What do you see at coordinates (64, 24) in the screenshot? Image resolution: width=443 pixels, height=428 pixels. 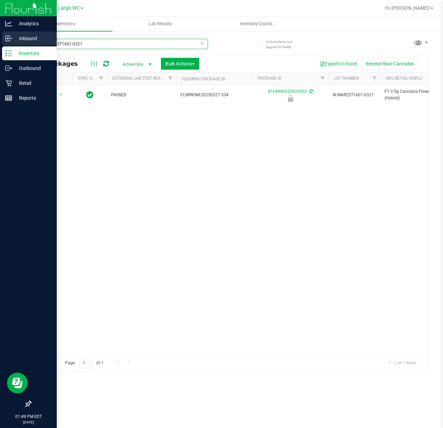 I see `span: Inventory` at bounding box center [64, 24].